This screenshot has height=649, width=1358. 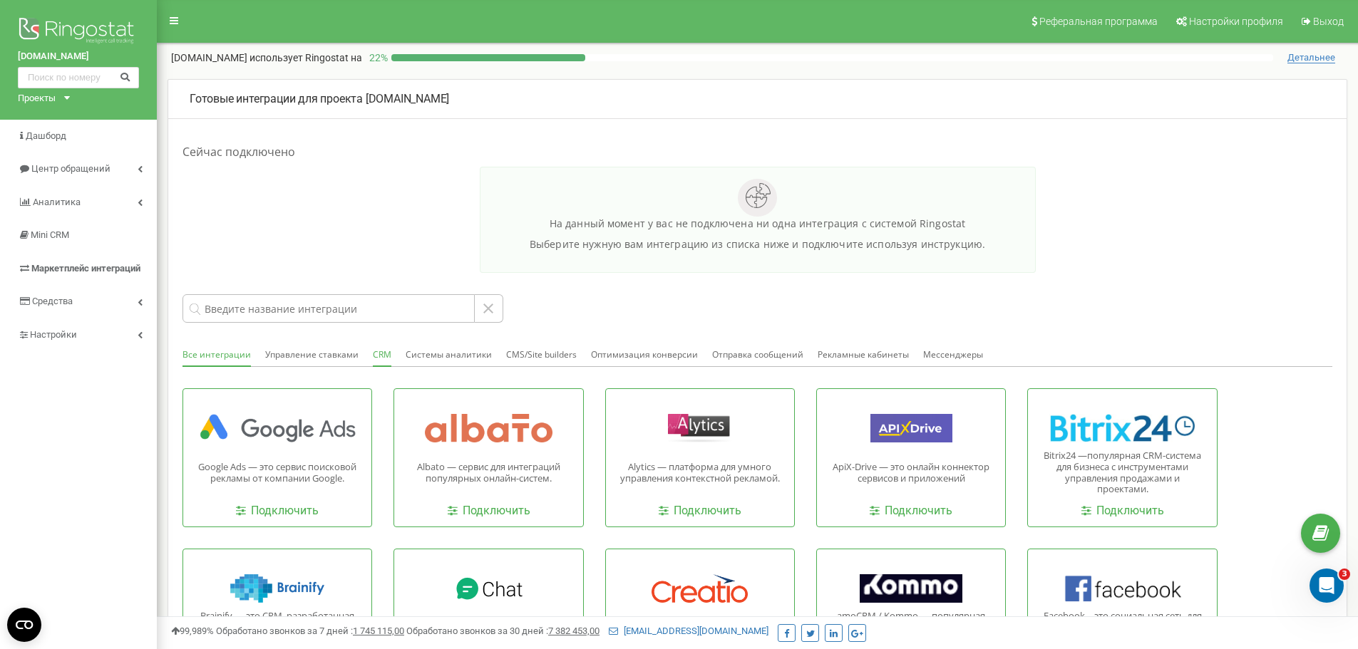 What do you see at coordinates (192, 631) in the screenshot?
I see `span: 99,989%` at bounding box center [192, 631].